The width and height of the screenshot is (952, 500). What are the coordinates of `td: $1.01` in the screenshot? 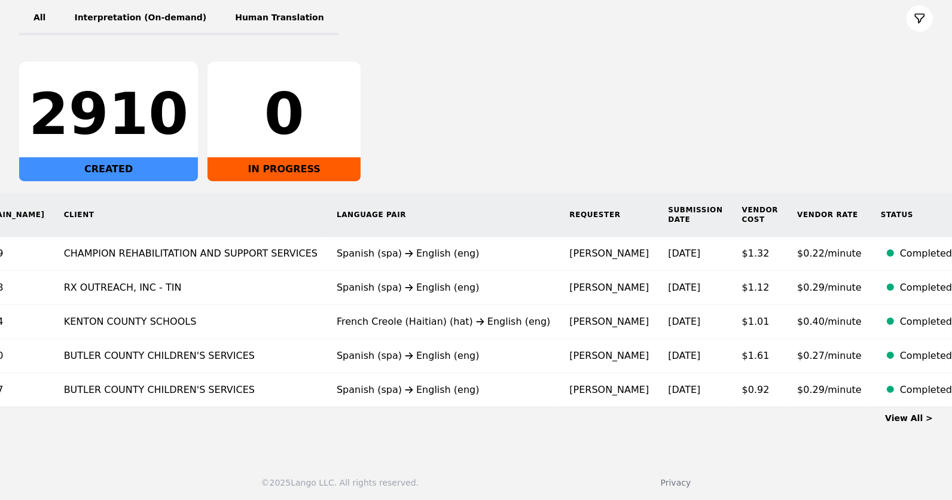 It's located at (760, 322).